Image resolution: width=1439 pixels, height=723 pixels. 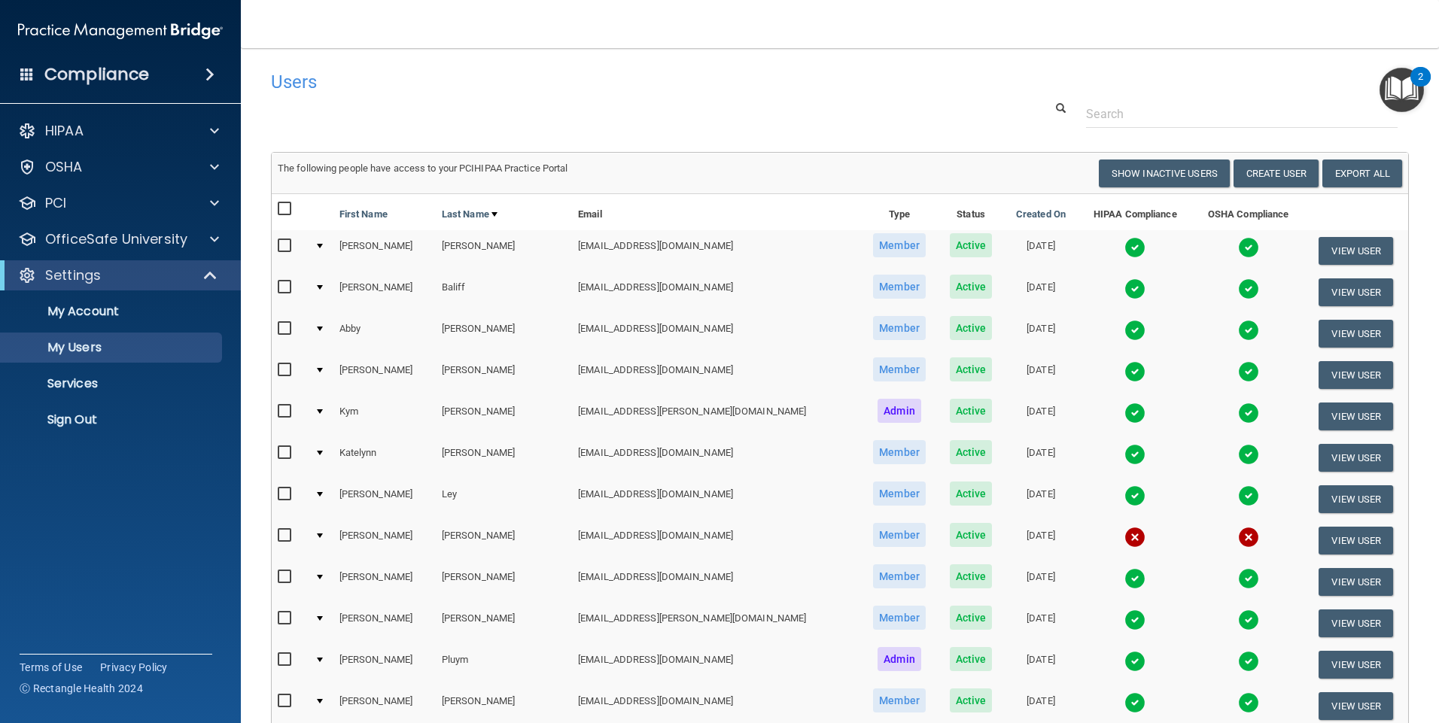 What do you see at coordinates (112, 384) in the screenshot?
I see `p: Services` at bounding box center [112, 384].